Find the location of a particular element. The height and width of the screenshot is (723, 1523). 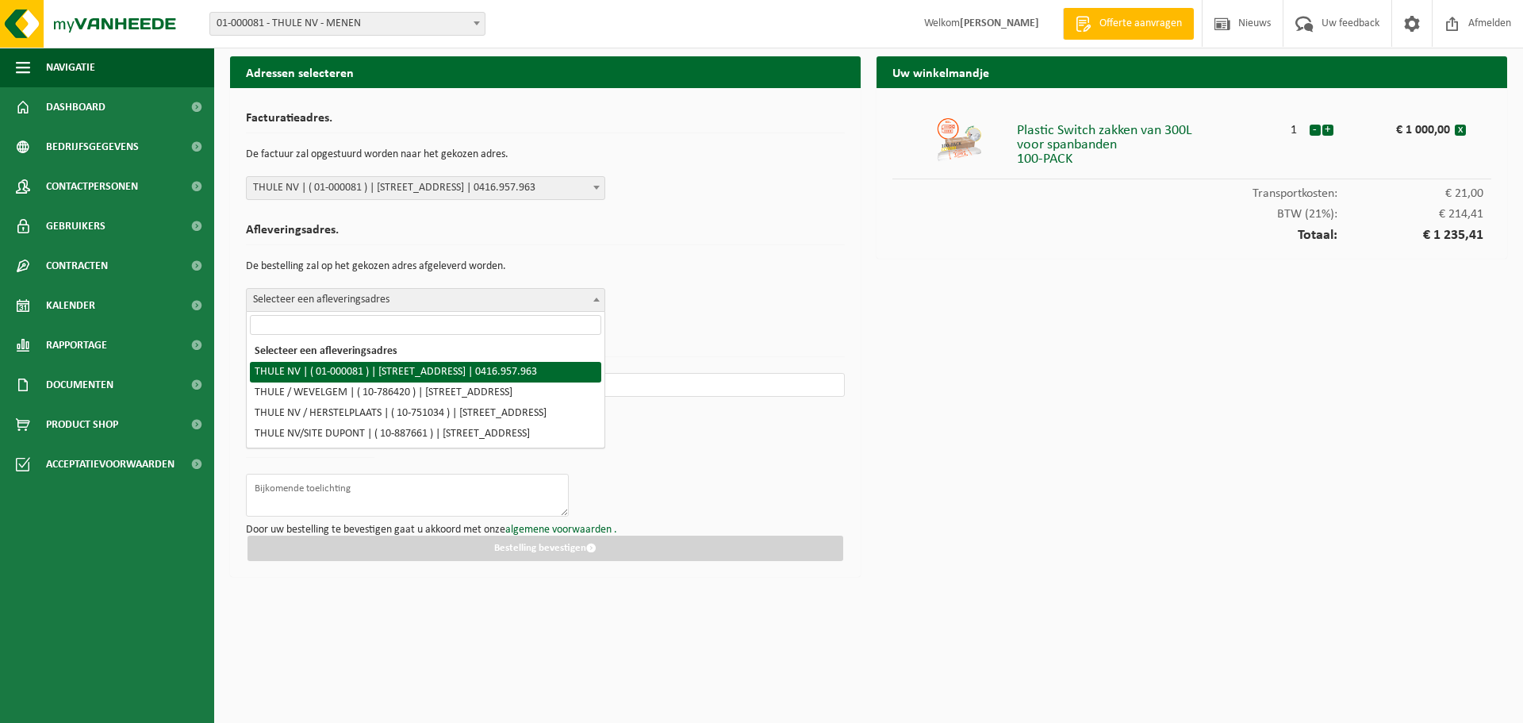

span: Acceptatievoorwaarden is located at coordinates (110, 464).